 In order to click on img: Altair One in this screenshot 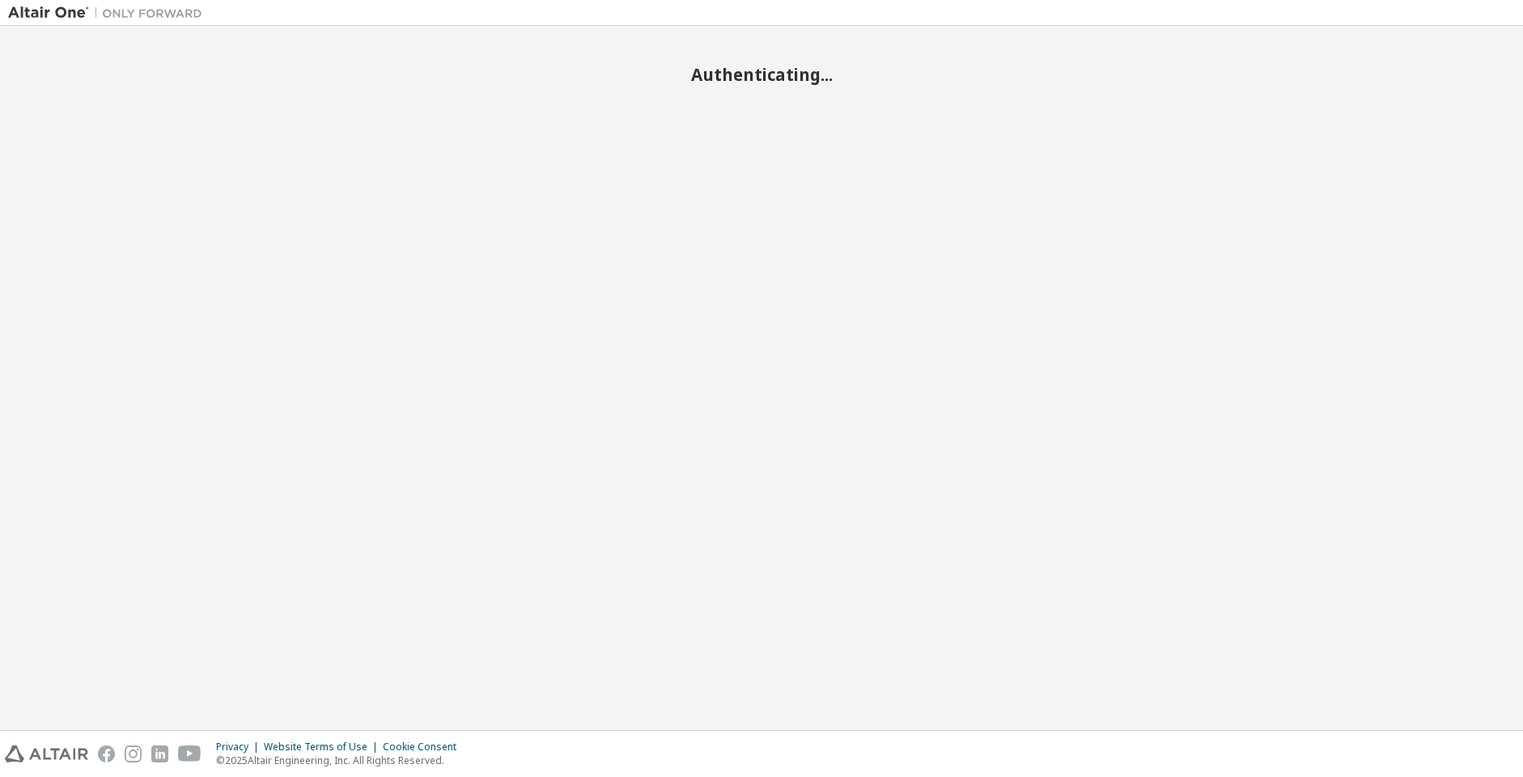, I will do `click(109, 13)`.